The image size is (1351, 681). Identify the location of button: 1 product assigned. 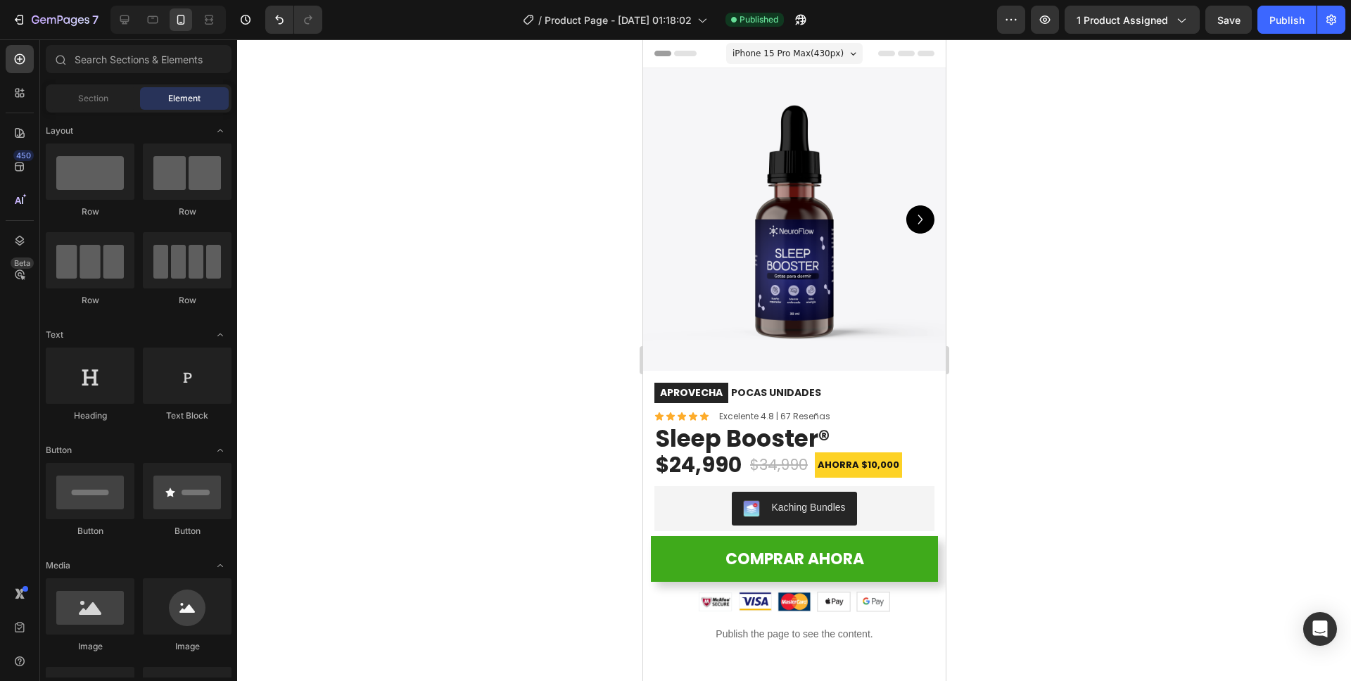
(1132, 20).